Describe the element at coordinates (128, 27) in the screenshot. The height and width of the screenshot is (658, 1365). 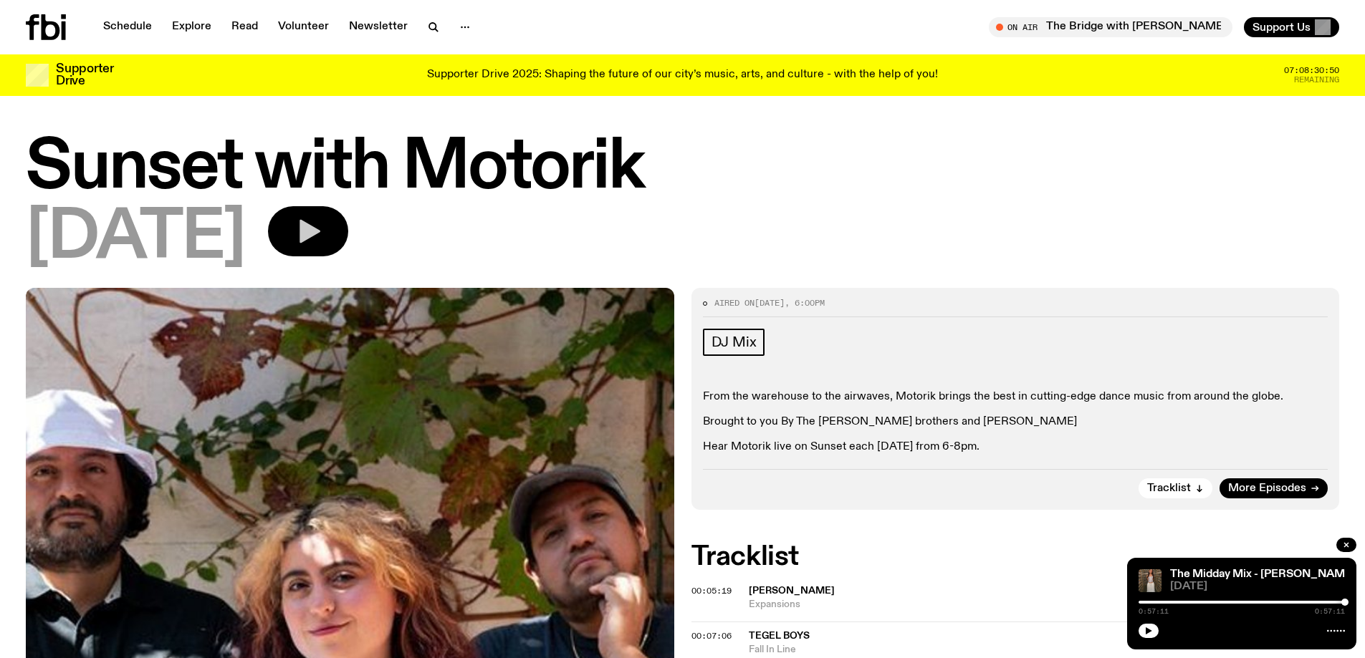
I see `a: Schedule` at that location.